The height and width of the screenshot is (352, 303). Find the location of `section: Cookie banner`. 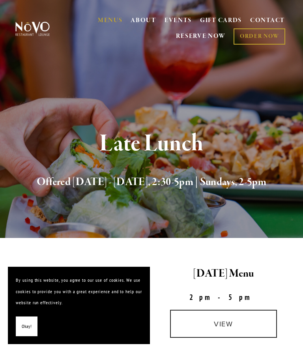

section: Cookie banner is located at coordinates (79, 305).